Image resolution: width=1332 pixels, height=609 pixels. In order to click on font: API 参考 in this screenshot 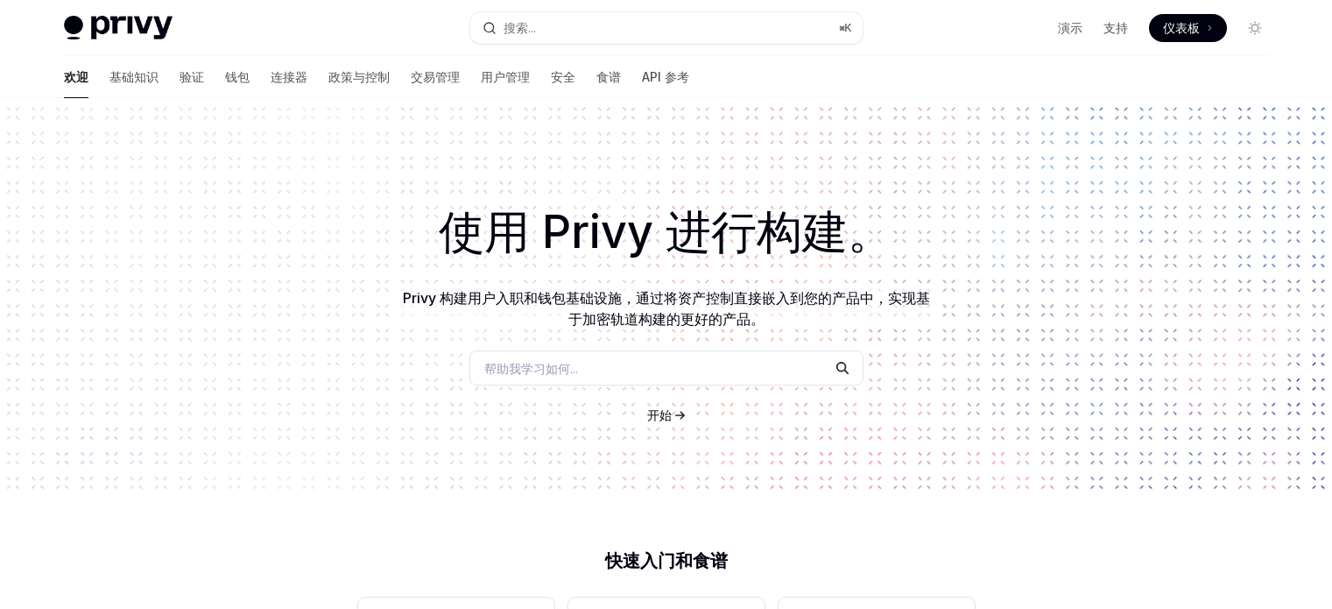, I will do `click(666, 76)`.